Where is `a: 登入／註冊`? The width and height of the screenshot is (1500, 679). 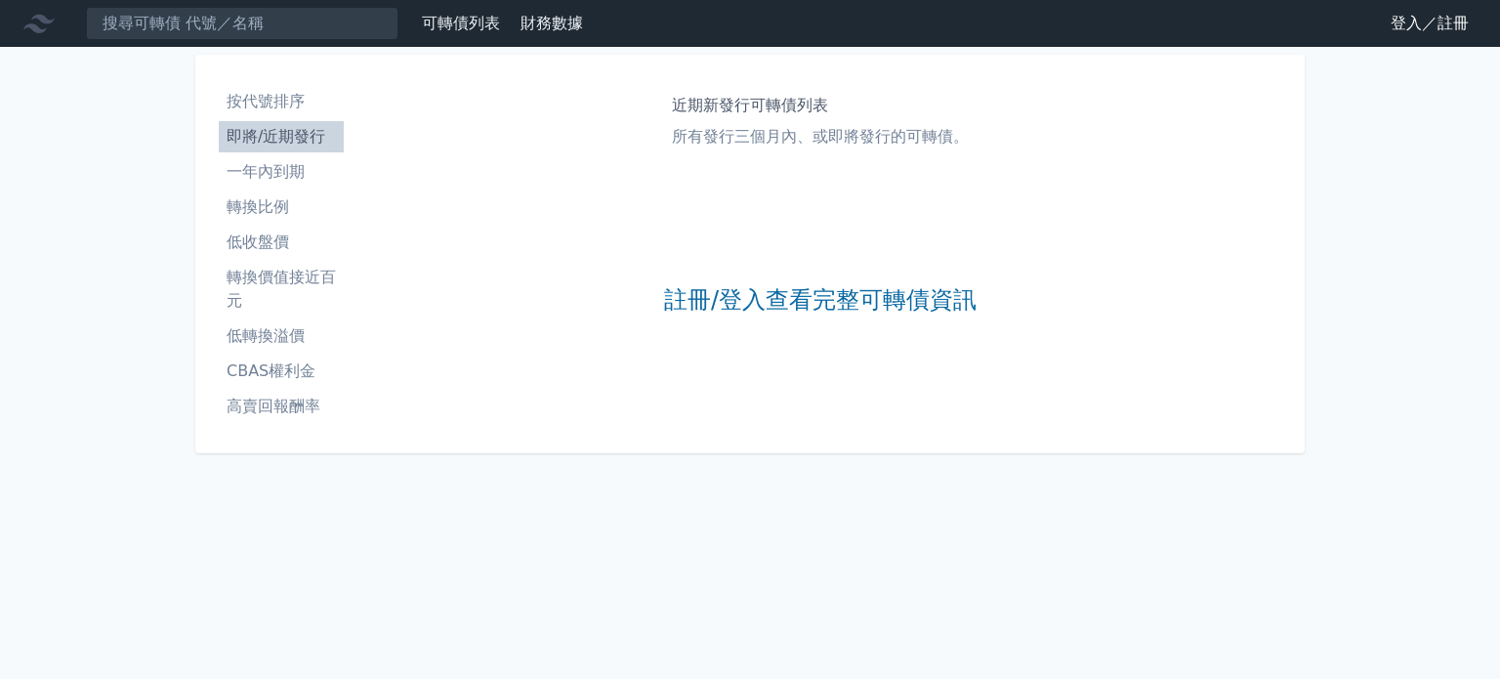 a: 登入／註冊 is located at coordinates (1430, 23).